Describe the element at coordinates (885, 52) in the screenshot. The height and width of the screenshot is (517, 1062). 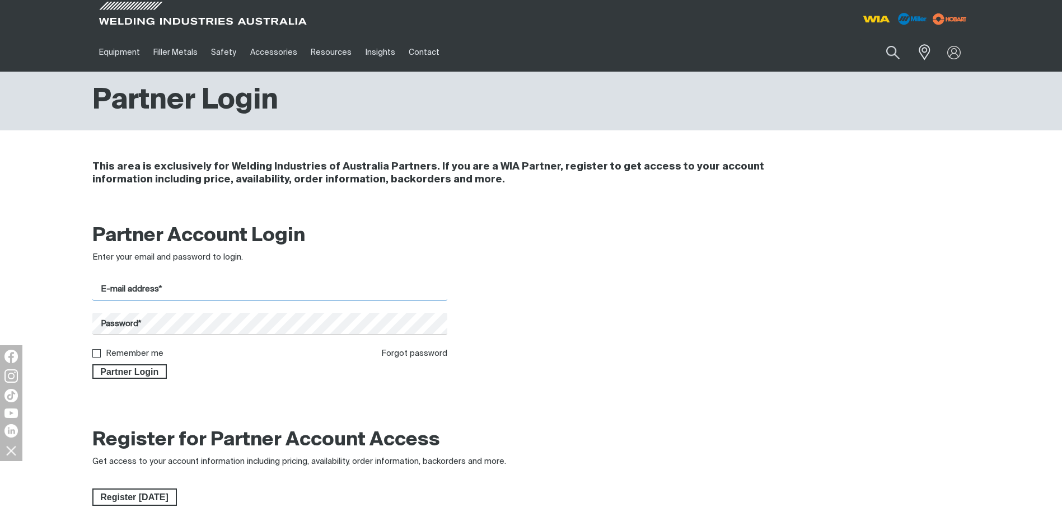
I see `input: Product name or item number...` at that location.